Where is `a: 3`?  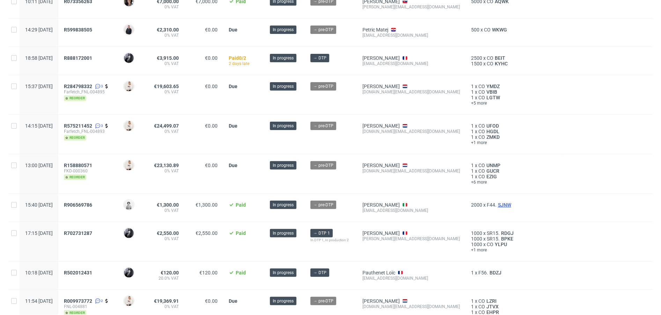
a: 3 is located at coordinates (98, 126).